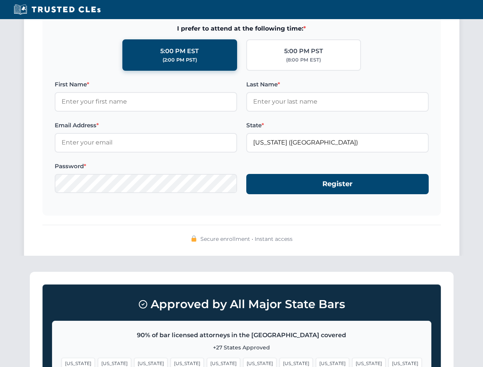  I want to click on div: (8:00 PM EST), so click(303, 60).